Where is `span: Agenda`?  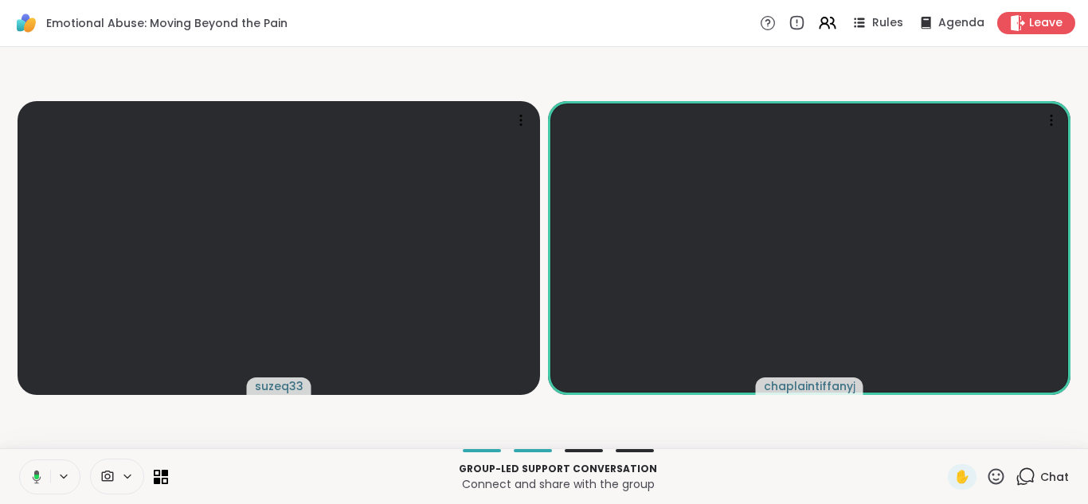
span: Agenda is located at coordinates (962, 23).